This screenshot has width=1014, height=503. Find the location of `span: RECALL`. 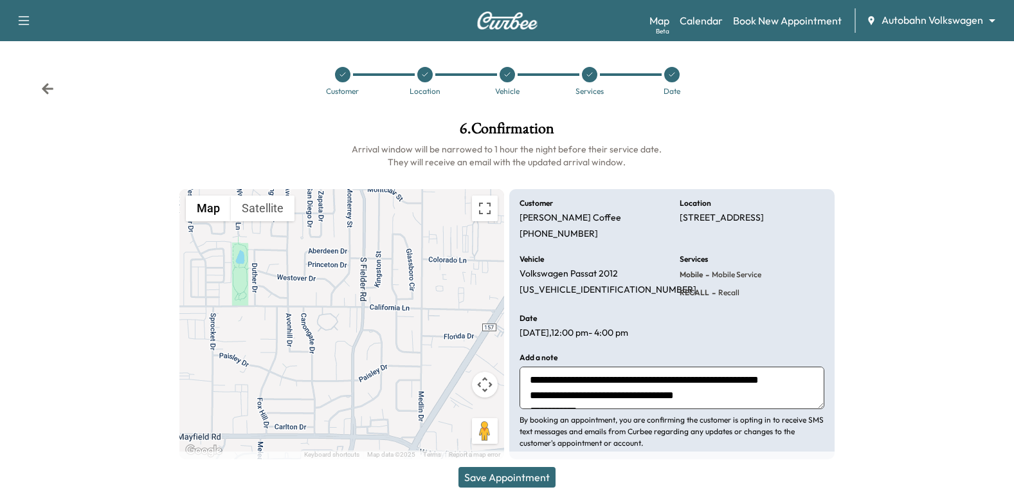

span: RECALL is located at coordinates (695, 293).